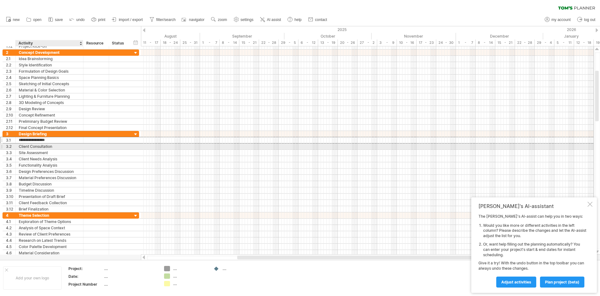 This screenshot has height=296, width=600. I want to click on div: 4.2, so click(11, 227).